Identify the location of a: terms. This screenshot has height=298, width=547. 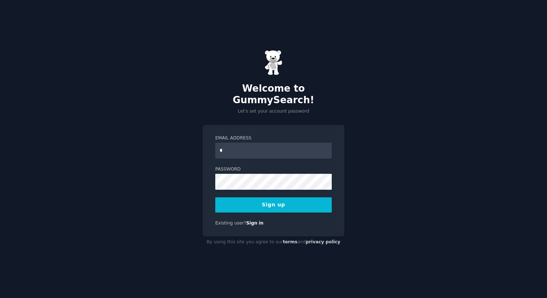
(290, 242).